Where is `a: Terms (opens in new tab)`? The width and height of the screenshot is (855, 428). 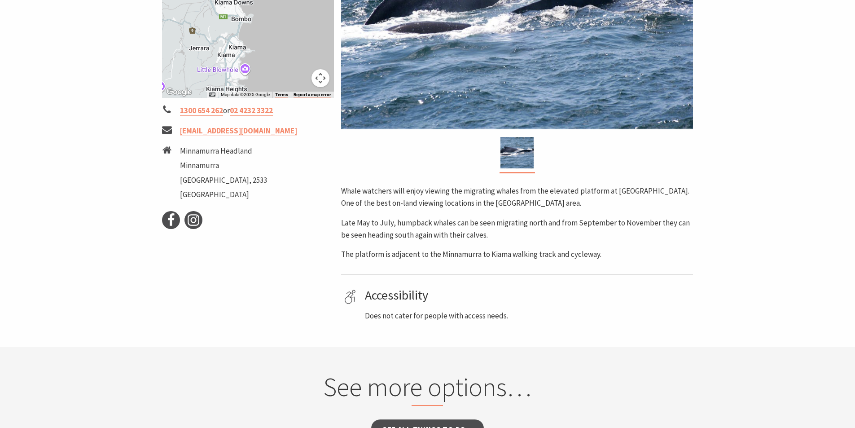 a: Terms (opens in new tab) is located at coordinates (281, 95).